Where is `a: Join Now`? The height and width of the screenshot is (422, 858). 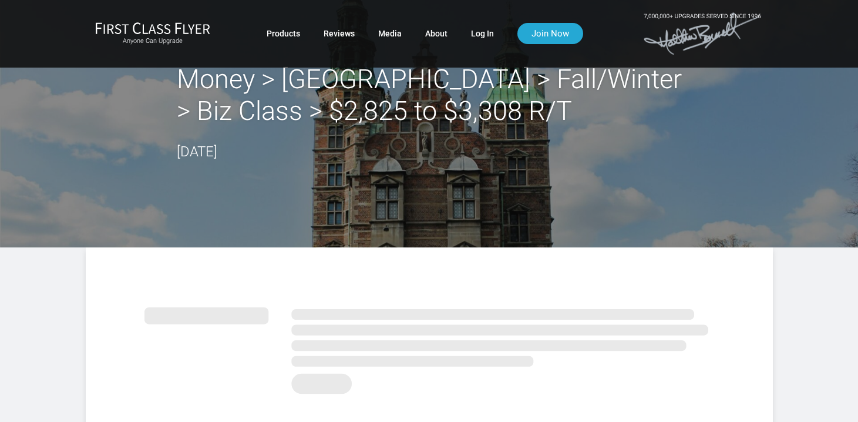
a: Join Now is located at coordinates (550, 33).